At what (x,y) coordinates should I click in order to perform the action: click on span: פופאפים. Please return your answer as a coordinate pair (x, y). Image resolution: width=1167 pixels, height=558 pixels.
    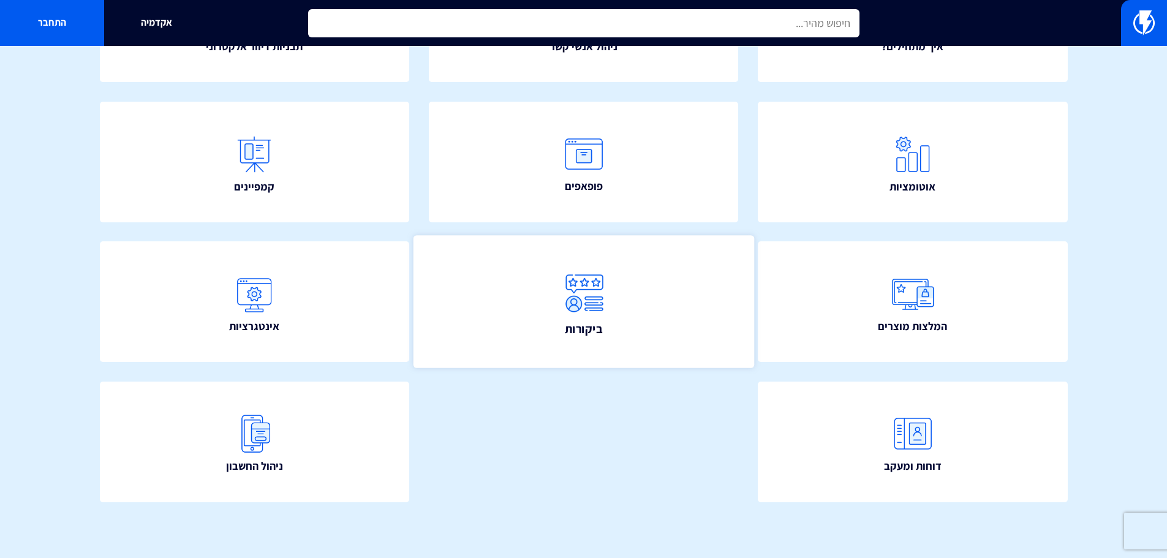
    Looking at the image, I should click on (584, 186).